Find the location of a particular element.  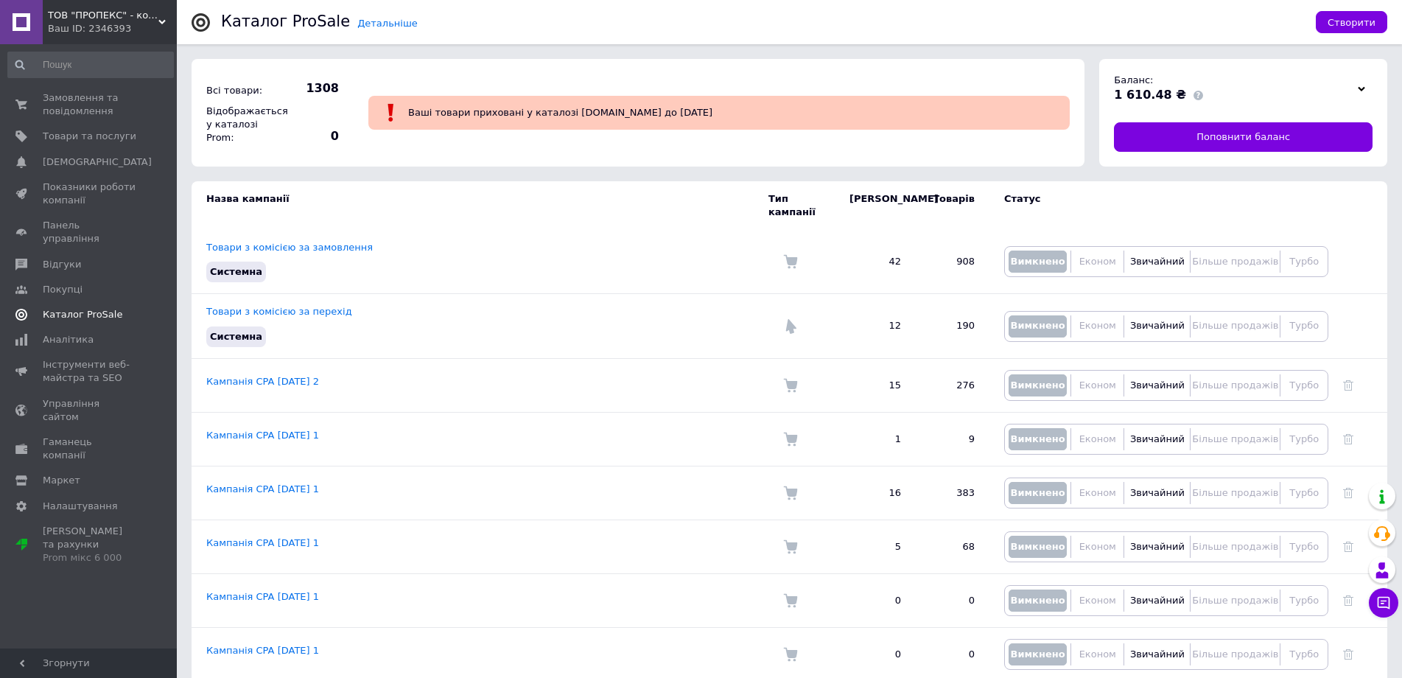

span: Панель управління is located at coordinates (89, 232).